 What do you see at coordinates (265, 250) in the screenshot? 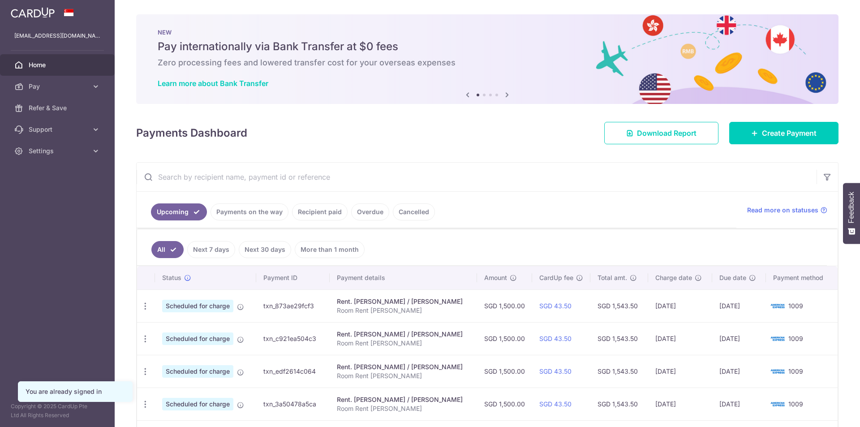
I see `a: Next 30 days` at bounding box center [265, 250].